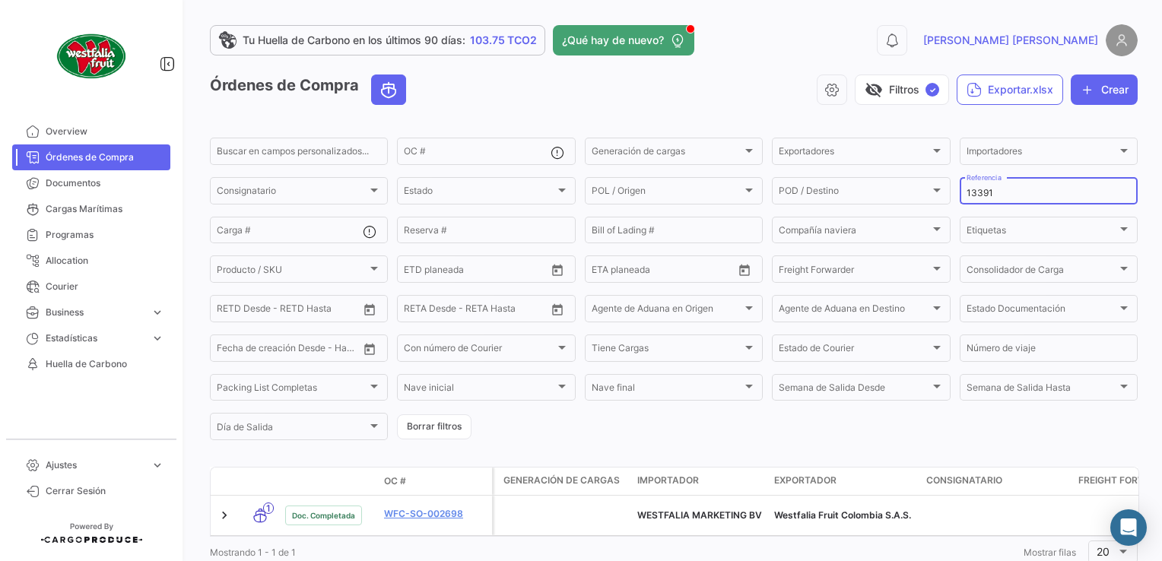 This screenshot has width=1162, height=561. What do you see at coordinates (1010, 90) in the screenshot?
I see `button: Exportar.xlsx` at bounding box center [1010, 90].